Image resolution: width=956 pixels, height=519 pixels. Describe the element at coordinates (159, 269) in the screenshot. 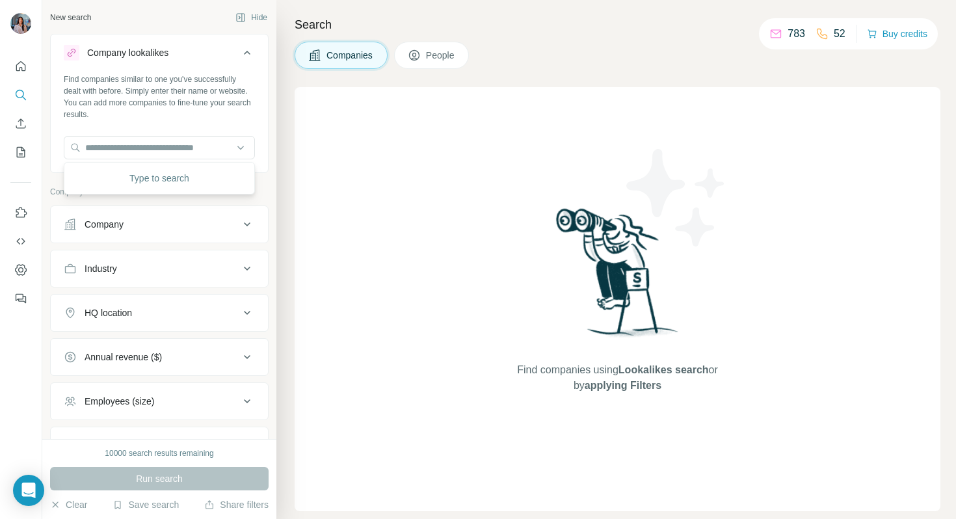

I see `button: Industry` at that location.